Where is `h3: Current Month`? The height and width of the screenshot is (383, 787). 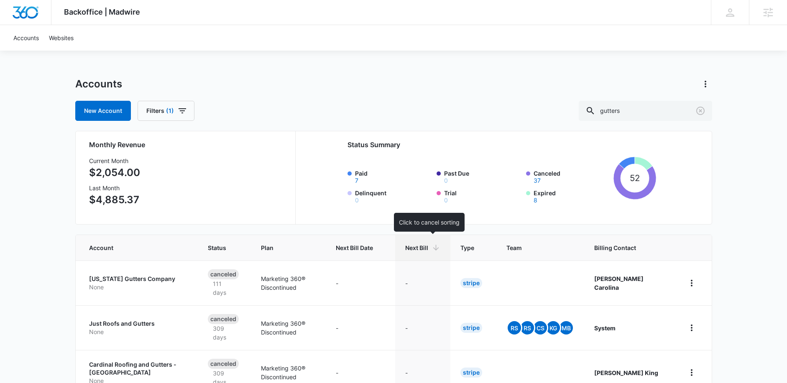 h3: Current Month is located at coordinates (115, 161).